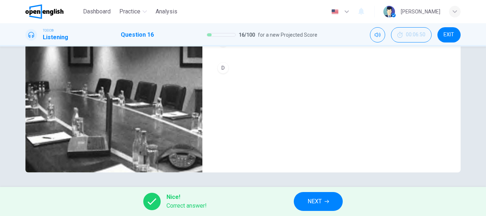 This screenshot has width=486, height=216. I want to click on div: Mute, so click(378, 35).